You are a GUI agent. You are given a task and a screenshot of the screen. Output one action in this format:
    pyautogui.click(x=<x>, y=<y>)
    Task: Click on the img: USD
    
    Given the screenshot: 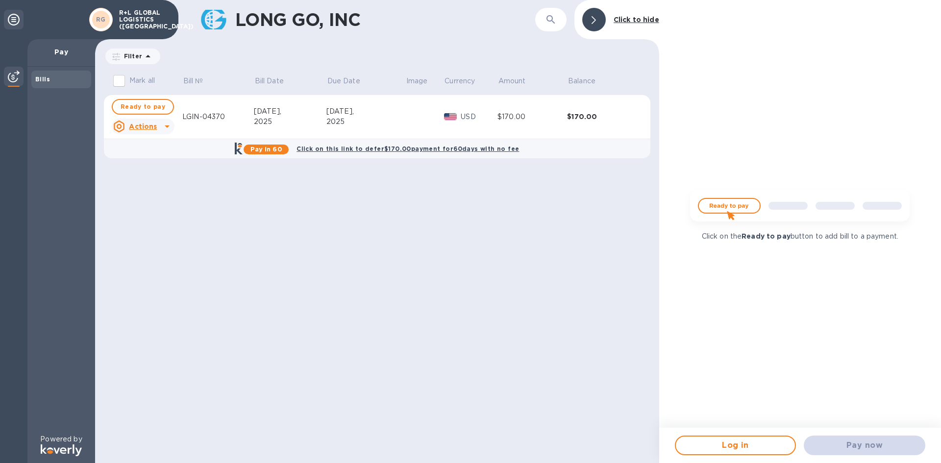 What is the action you would take?
    pyautogui.click(x=450, y=117)
    